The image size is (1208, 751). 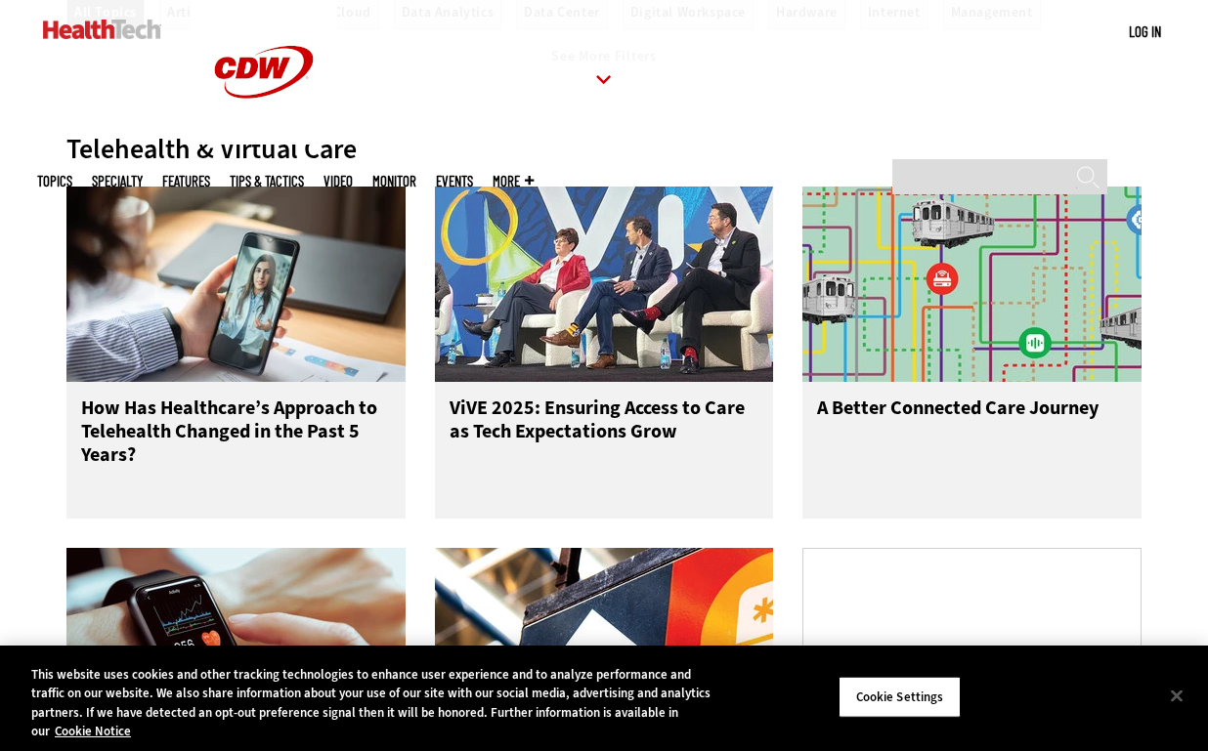 What do you see at coordinates (236, 436) in the screenshot?
I see `h3: How Has Healthcare’s Approach to Telehealth Changed in the Past 5 Years?` at bounding box center [236, 436].